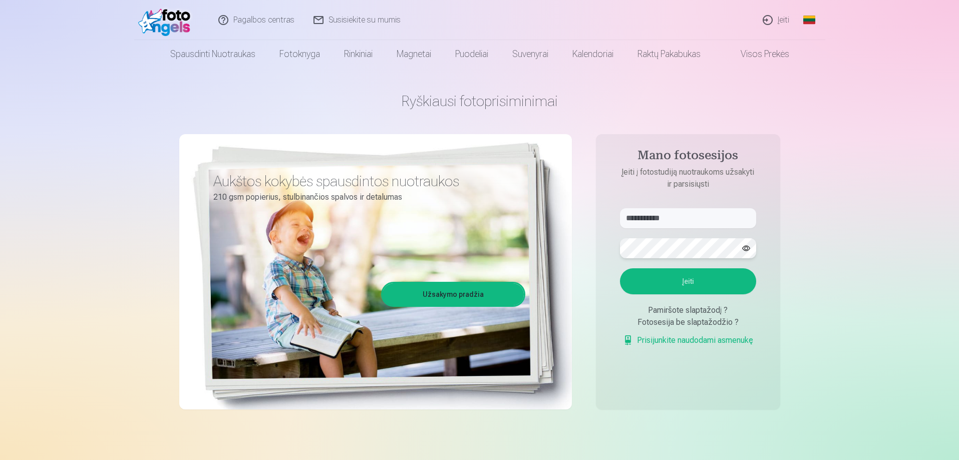 The height and width of the screenshot is (460, 959). I want to click on button: Įeiti, so click(688, 282).